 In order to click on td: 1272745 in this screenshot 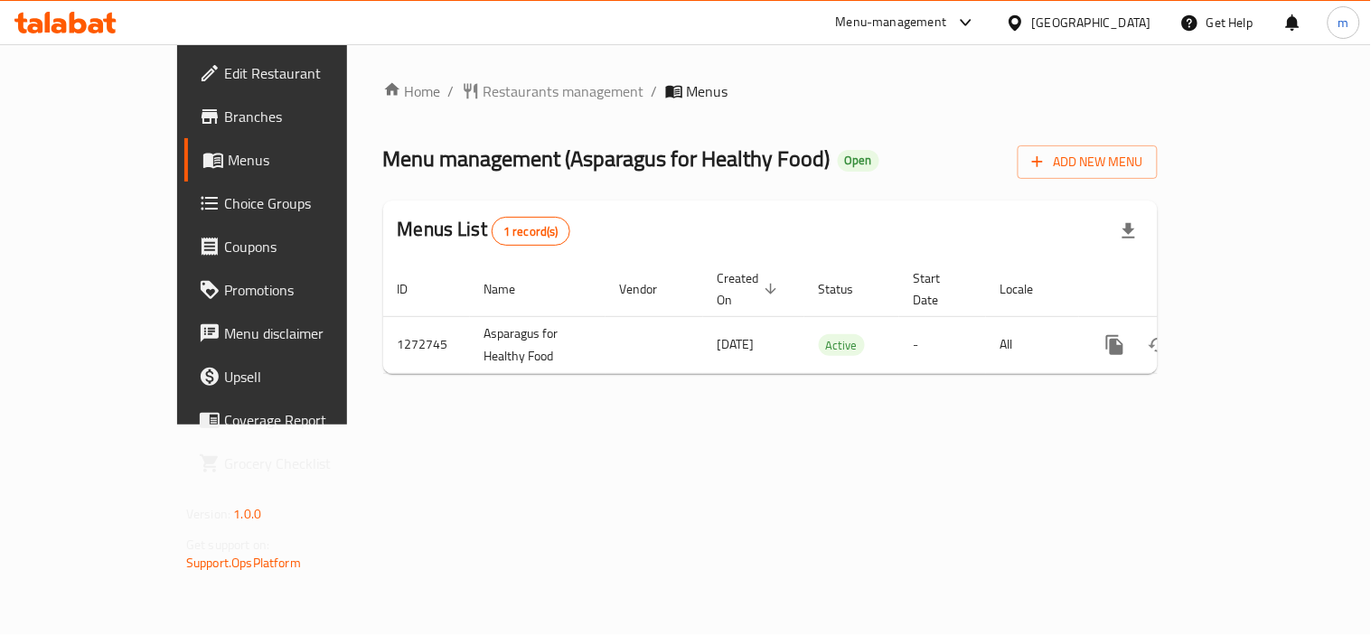, I will do `click(427, 344)`.